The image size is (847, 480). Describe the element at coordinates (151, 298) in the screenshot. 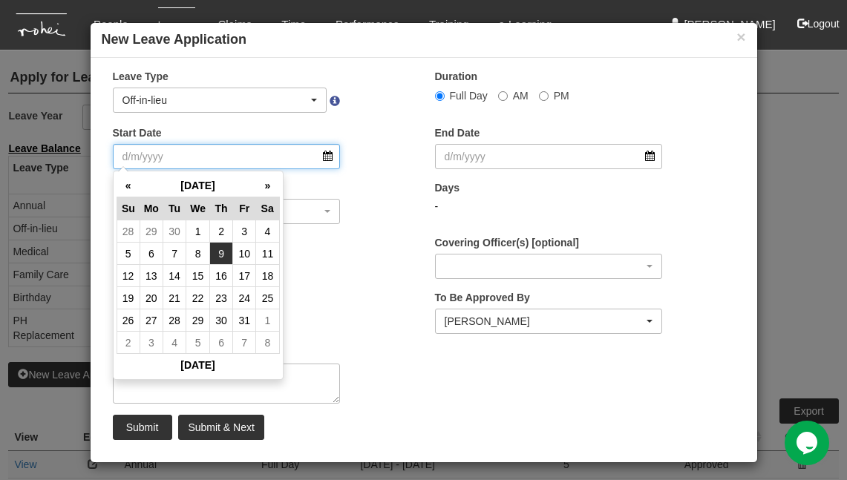

I see `td: 20` at that location.